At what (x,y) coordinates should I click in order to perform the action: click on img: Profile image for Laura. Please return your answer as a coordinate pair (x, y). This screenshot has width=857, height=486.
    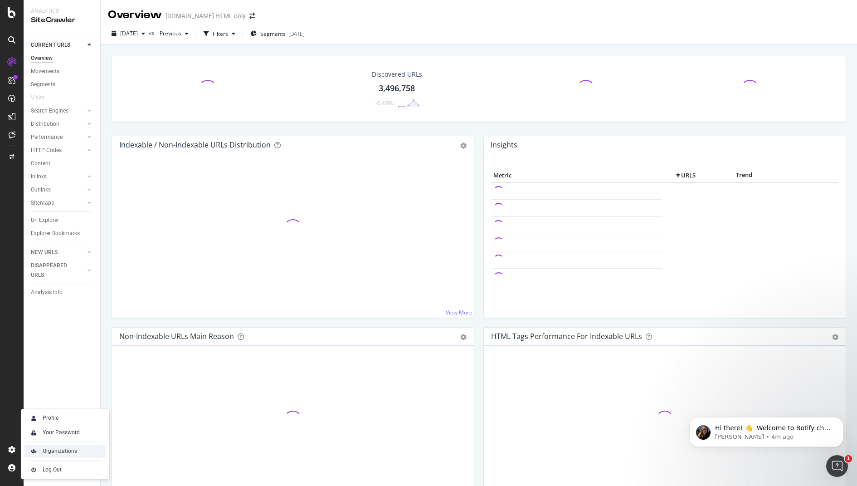
    Looking at the image, I should click on (28, 34).